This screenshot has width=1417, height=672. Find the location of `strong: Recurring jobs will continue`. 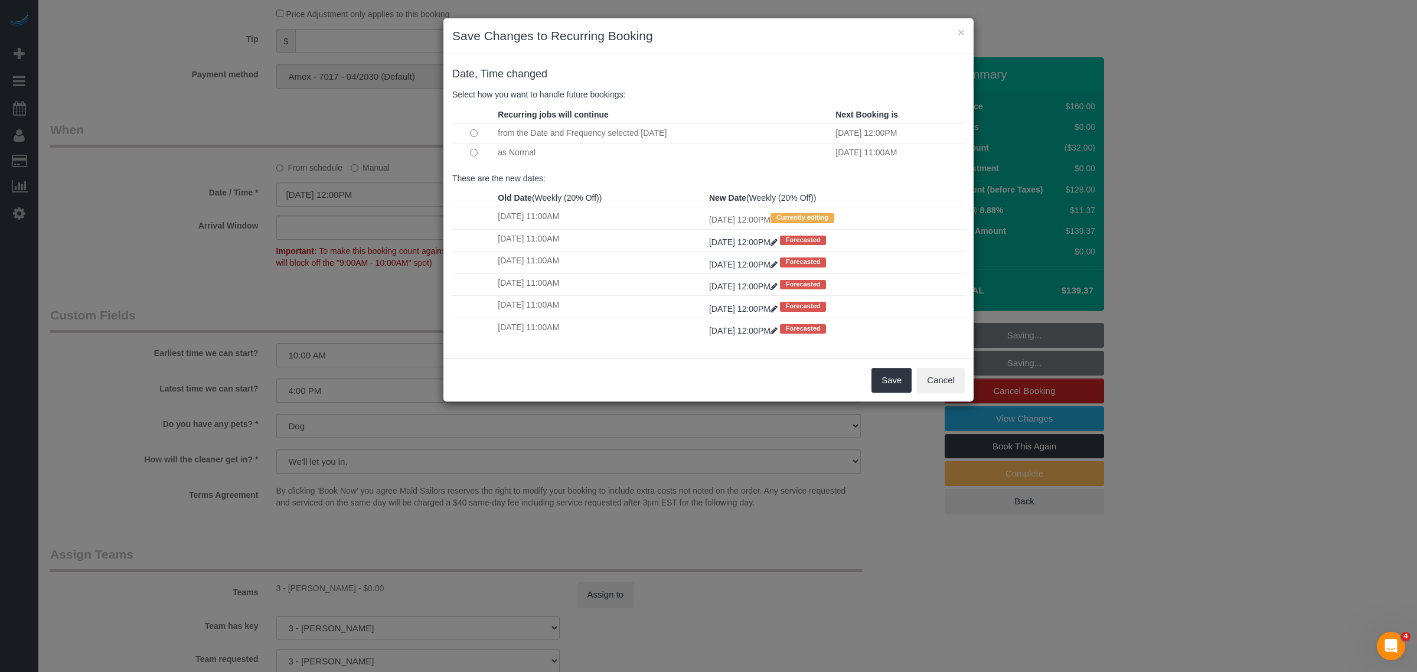

strong: Recurring jobs will continue is located at coordinates (553, 115).